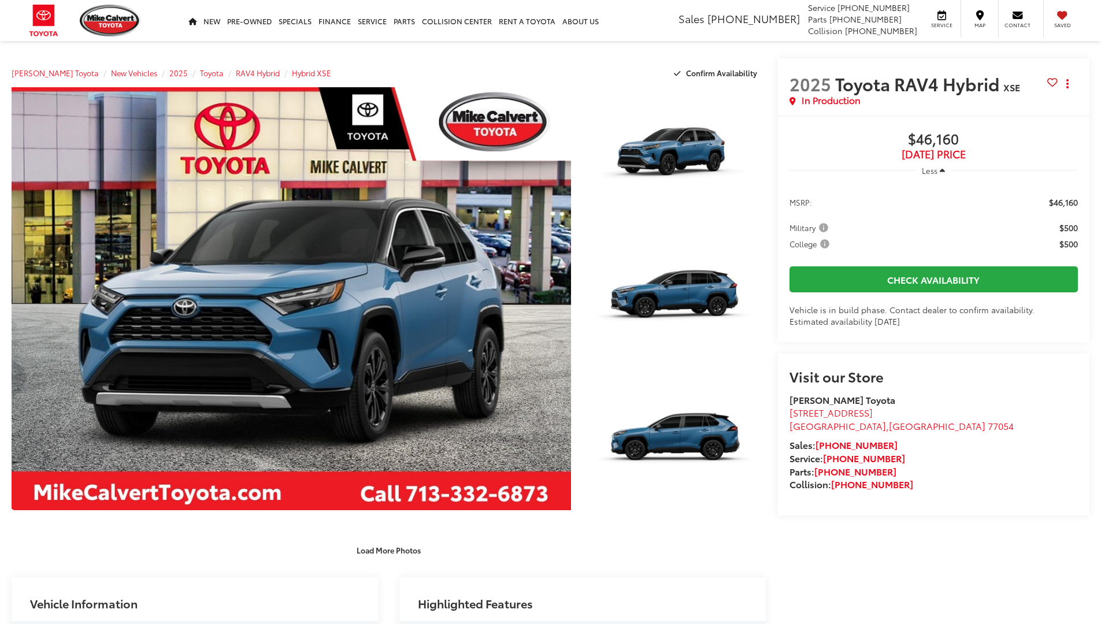  I want to click on span: Saved, so click(1062, 25).